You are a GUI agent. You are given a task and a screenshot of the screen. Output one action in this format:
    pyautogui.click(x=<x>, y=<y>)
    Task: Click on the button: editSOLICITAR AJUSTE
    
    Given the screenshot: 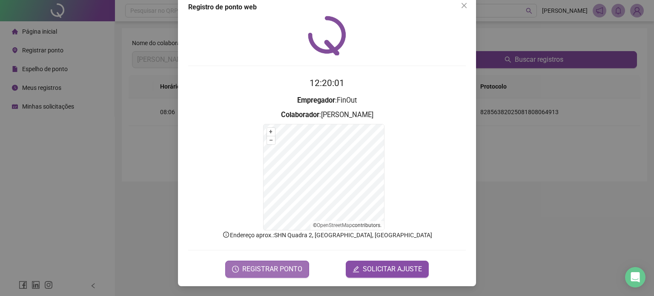 What is the action you would take?
    pyautogui.click(x=387, y=269)
    